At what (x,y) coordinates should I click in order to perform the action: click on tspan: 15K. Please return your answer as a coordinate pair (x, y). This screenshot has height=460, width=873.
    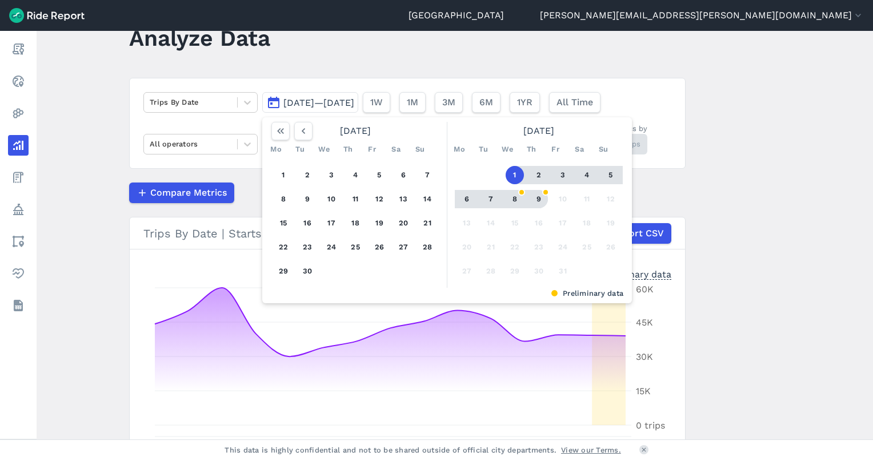
    Looking at the image, I should click on (644, 390).